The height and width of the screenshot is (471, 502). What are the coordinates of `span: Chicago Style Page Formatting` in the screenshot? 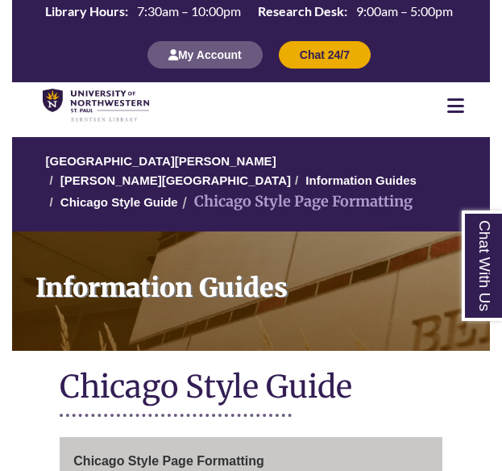 It's located at (169, 460).